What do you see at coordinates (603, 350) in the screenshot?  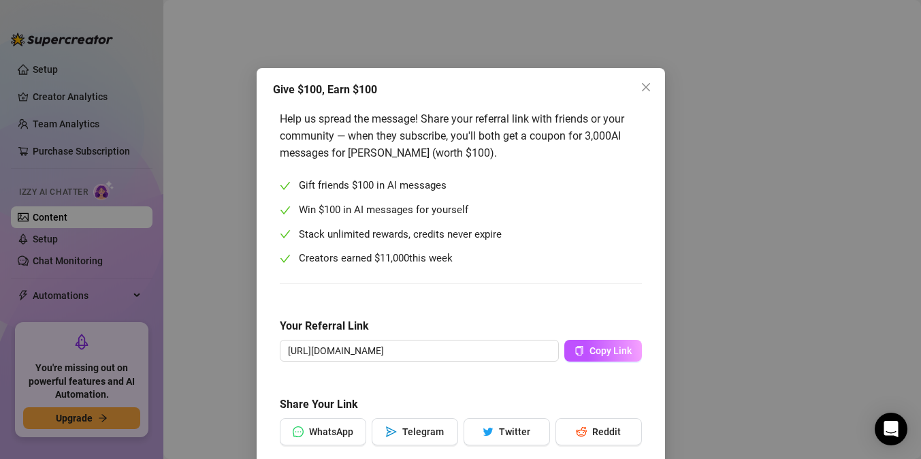 I see `button: Copy Link` at bounding box center [603, 350].